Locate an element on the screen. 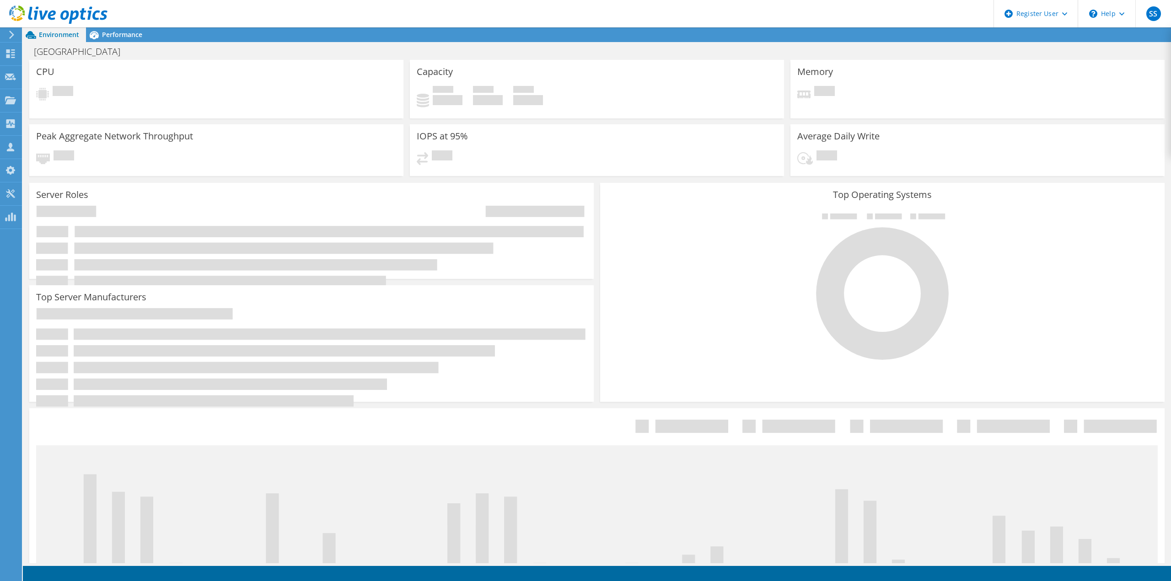 The width and height of the screenshot is (1171, 581). span: Total is located at coordinates (523, 91).